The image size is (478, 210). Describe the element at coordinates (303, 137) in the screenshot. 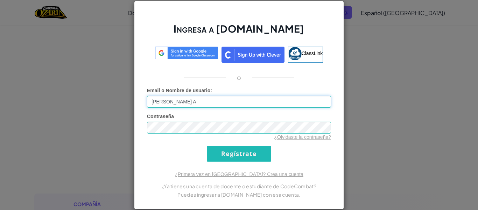

I see `a: ¿Olvidaste la contraseña?` at that location.